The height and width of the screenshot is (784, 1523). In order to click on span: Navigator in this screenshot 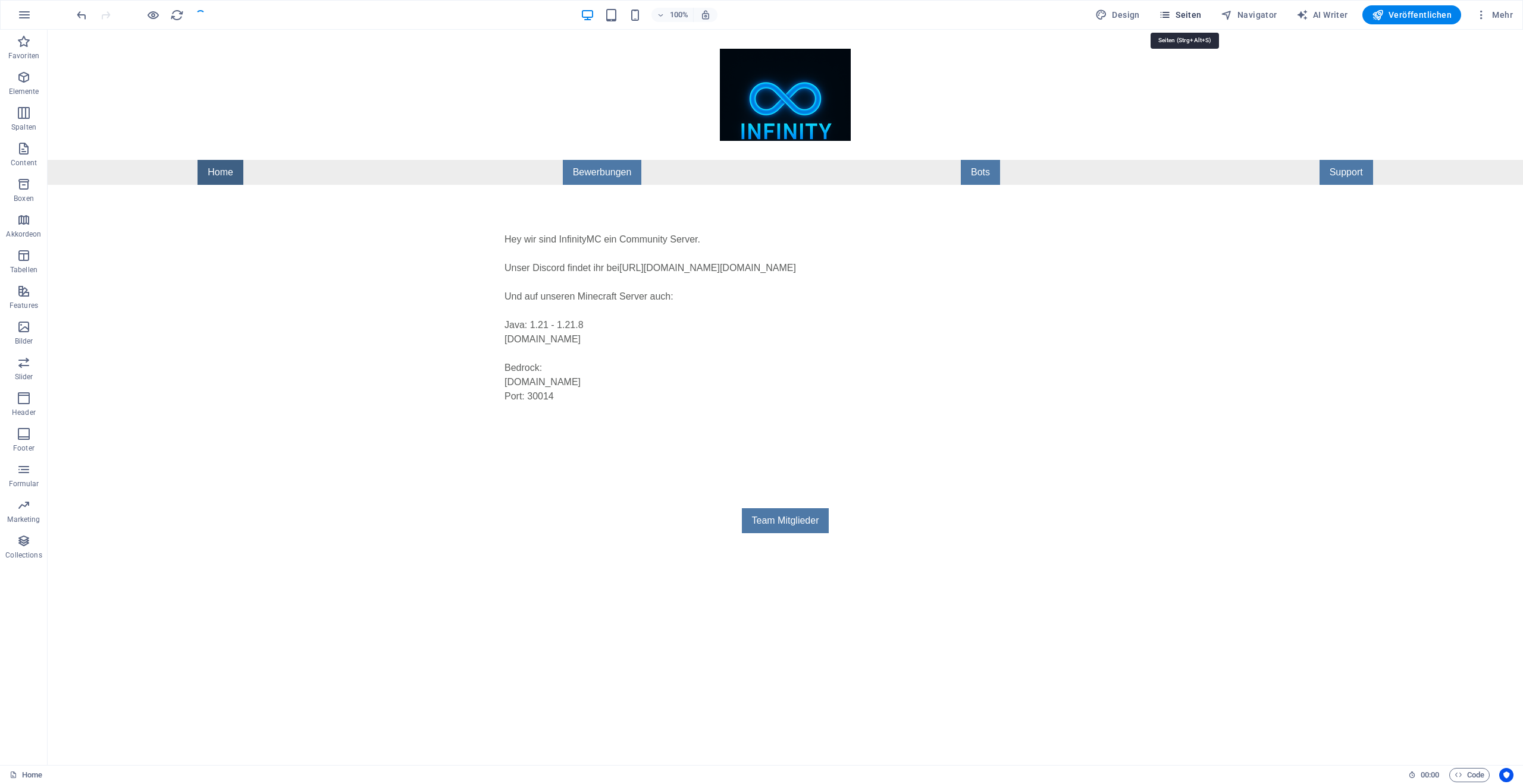, I will do `click(1249, 15)`.